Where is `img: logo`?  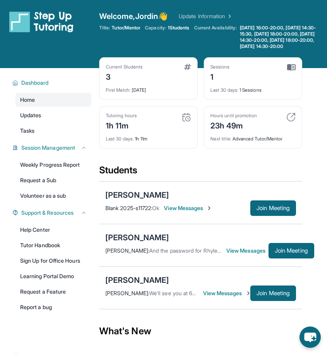
img: logo is located at coordinates (41, 22).